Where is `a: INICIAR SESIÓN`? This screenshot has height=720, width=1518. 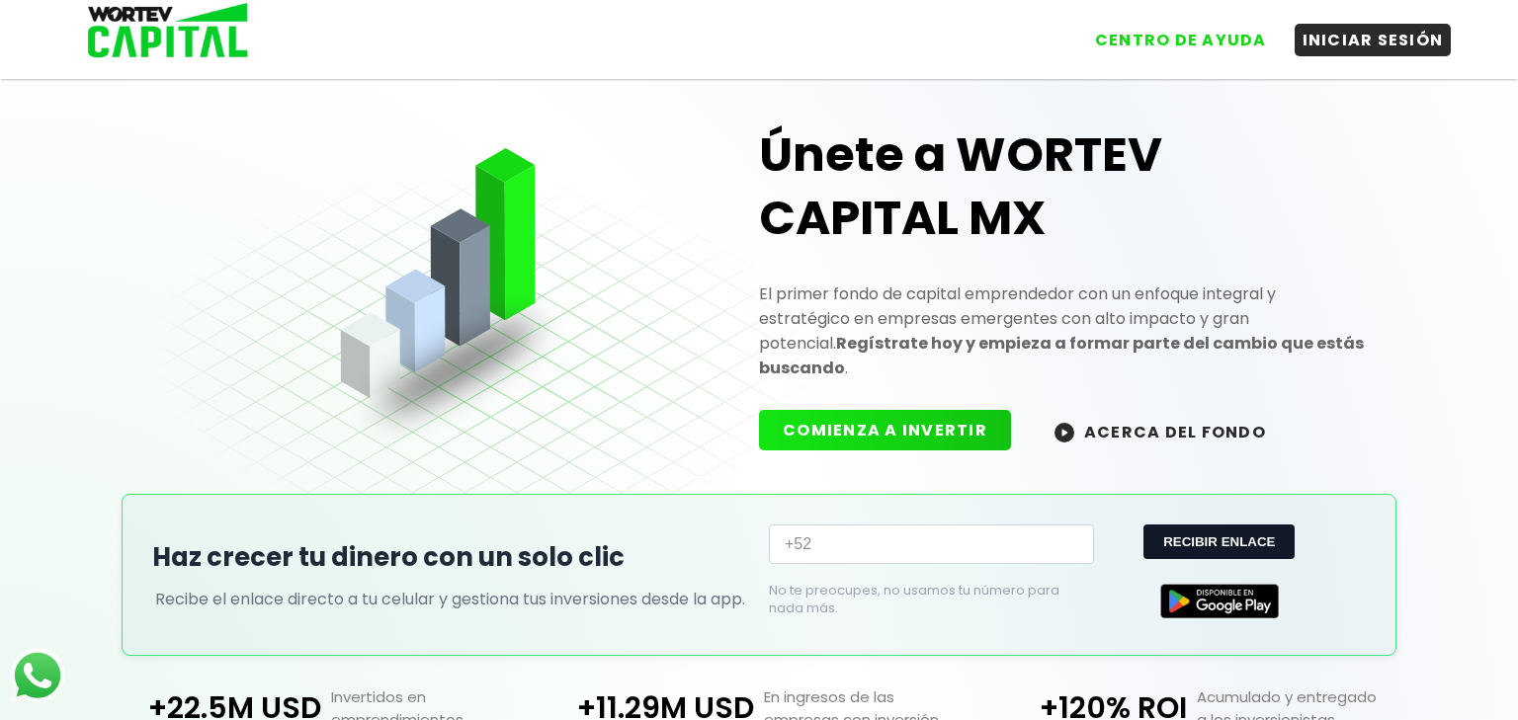
a: INICIAR SESIÓN is located at coordinates (1363, 33).